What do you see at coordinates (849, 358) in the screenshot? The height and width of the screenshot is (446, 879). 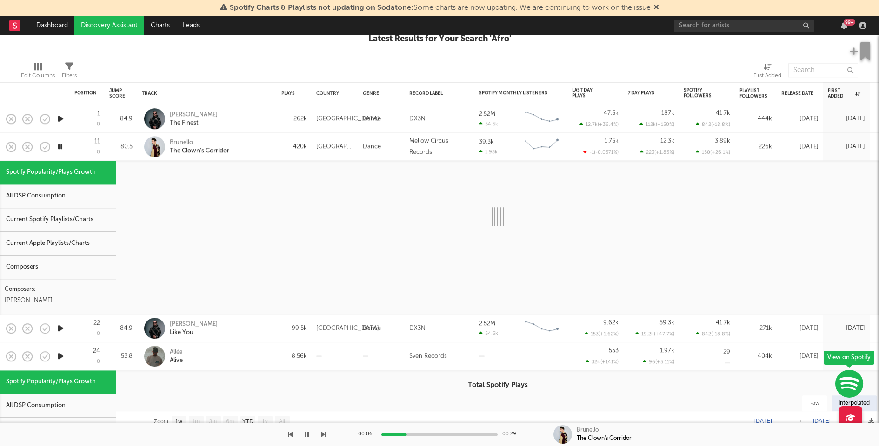 I see `div: View on Spotify` at bounding box center [849, 358].